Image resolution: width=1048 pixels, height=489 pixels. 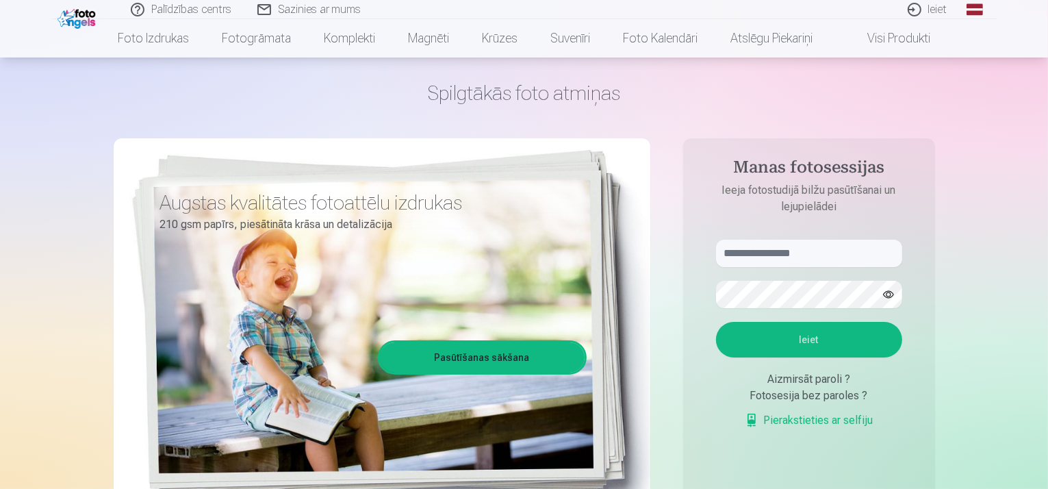 What do you see at coordinates (809, 420) in the screenshot?
I see `a: Pierakstieties ar selfiju` at bounding box center [809, 420].